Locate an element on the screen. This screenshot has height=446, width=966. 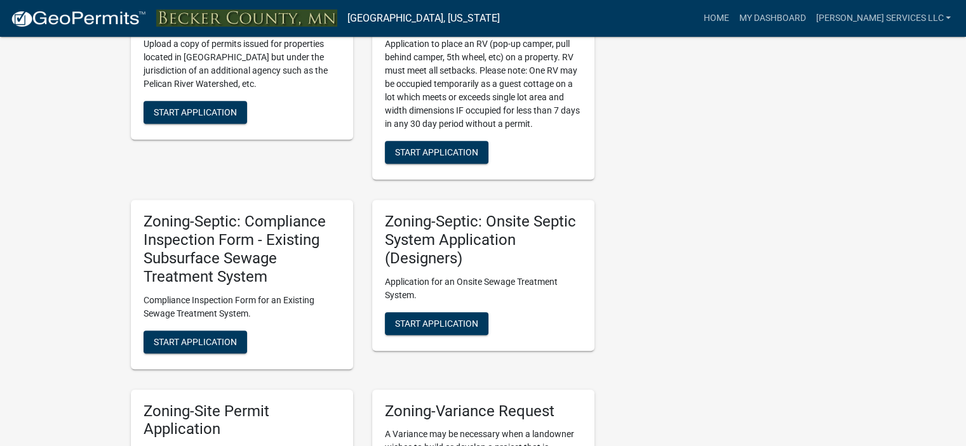
h5: Zoning-Variance Request is located at coordinates (483, 411).